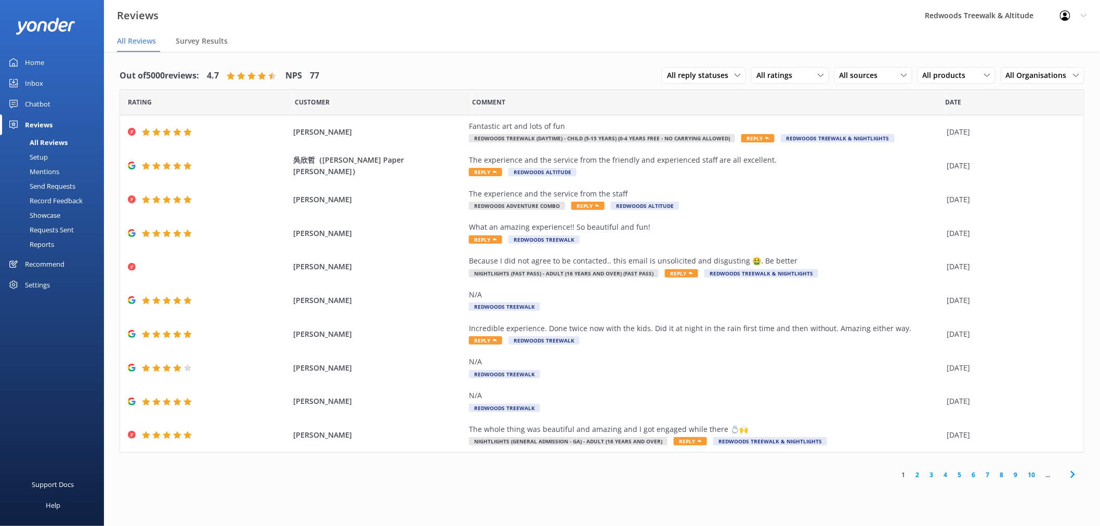 The height and width of the screenshot is (526, 1100). Describe the element at coordinates (33, 172) in the screenshot. I see `div: Mentions` at that location.